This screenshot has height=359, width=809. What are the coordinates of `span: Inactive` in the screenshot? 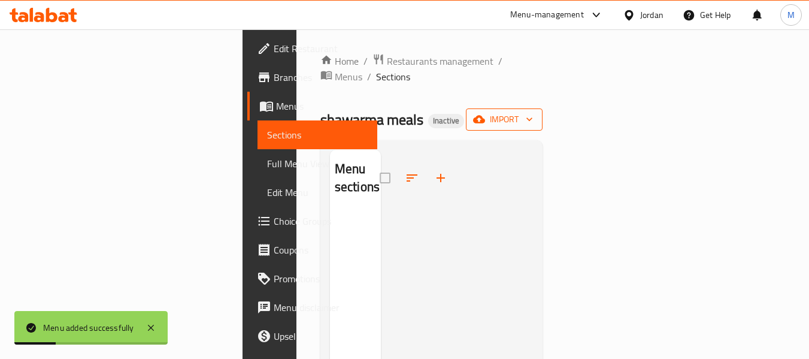 It's located at (446, 120).